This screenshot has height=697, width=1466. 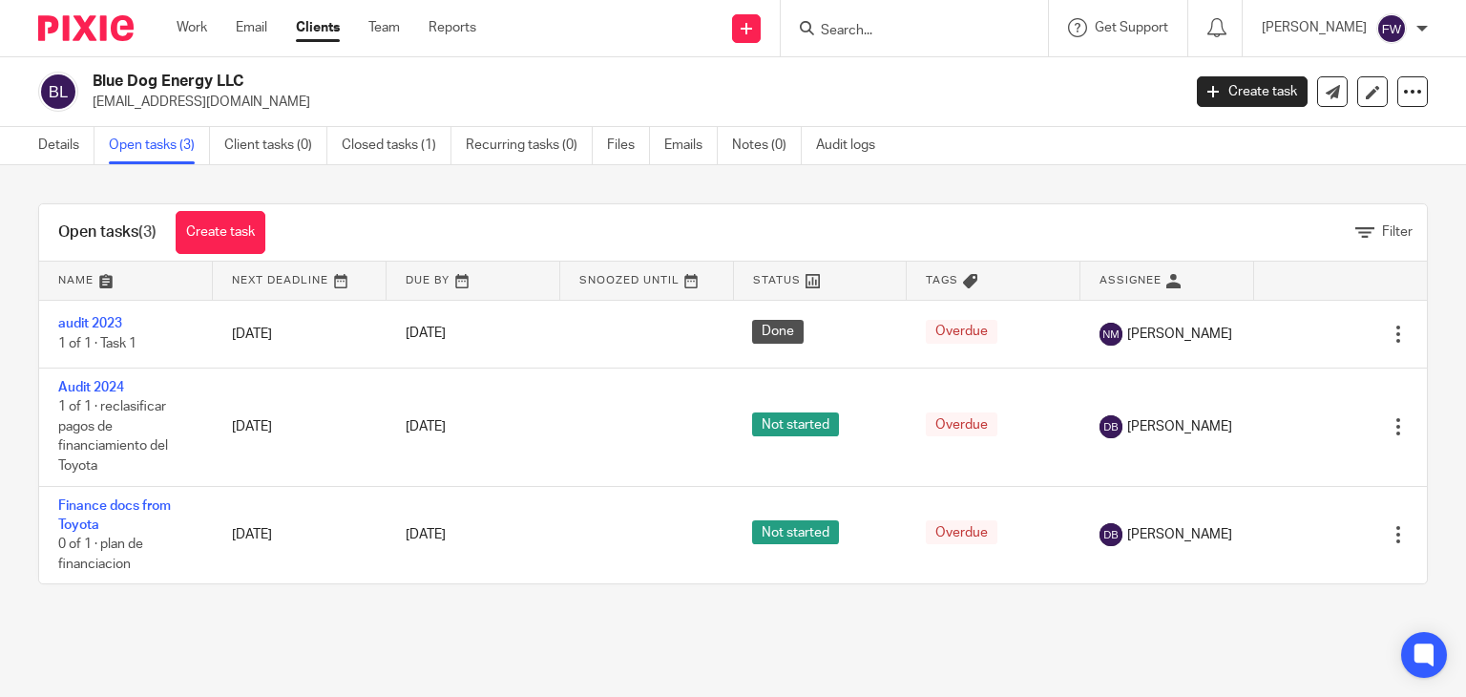 What do you see at coordinates (192, 28) in the screenshot?
I see `a: Work` at bounding box center [192, 28].